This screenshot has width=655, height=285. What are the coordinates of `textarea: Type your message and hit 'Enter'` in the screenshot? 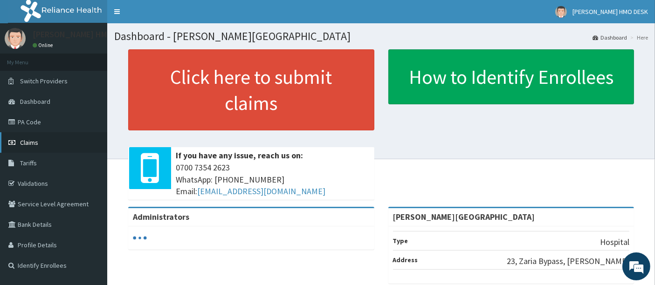 It's located at (91, 204).